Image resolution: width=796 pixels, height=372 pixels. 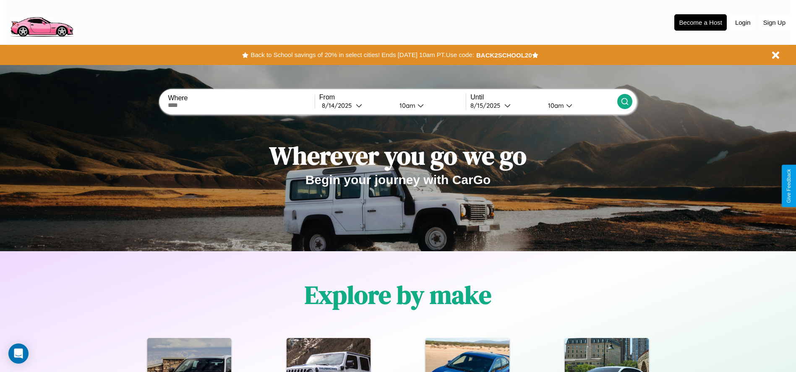 What do you see at coordinates (18, 354) in the screenshot?
I see `div: Open Intercom Messenger` at bounding box center [18, 354].